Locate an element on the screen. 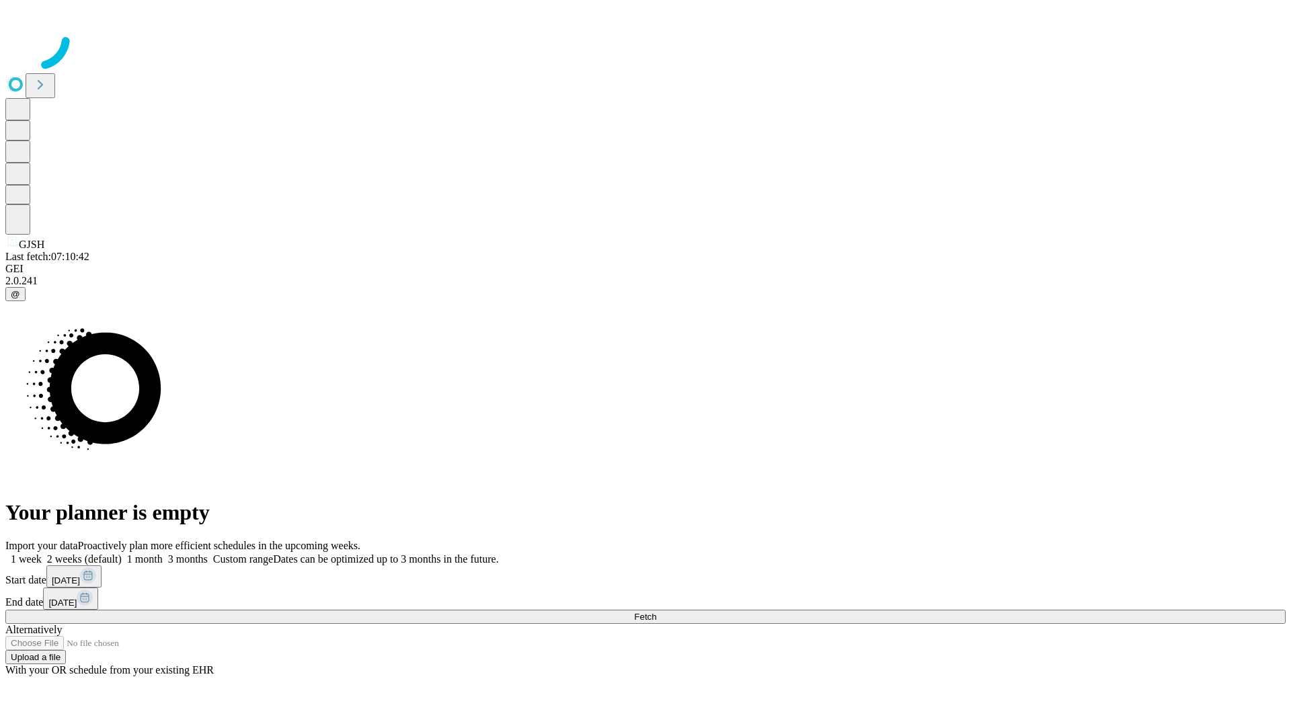 This screenshot has width=1291, height=726. div: 2.0.241 is located at coordinates (646, 281).